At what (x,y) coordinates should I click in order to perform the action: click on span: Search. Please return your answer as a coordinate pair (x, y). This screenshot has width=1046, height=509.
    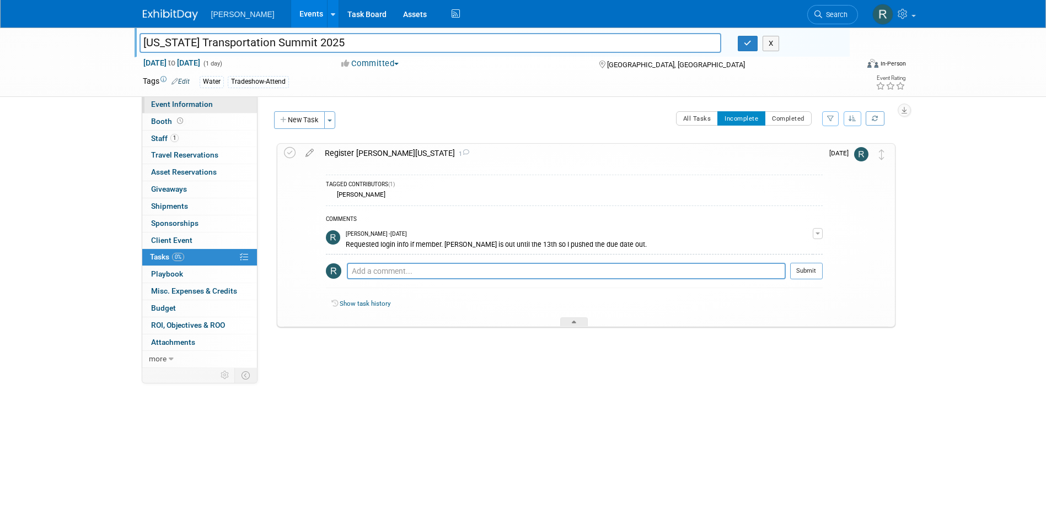
    Looking at the image, I should click on (834, 14).